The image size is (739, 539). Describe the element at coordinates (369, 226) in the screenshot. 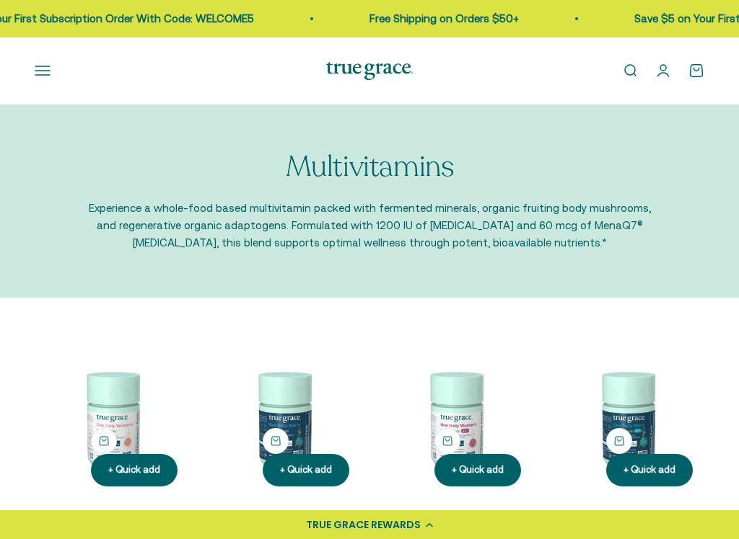

I see `p: Experience a whole-food based multivitamin packed with fermented minerals, organic fruiting body ...` at that location.